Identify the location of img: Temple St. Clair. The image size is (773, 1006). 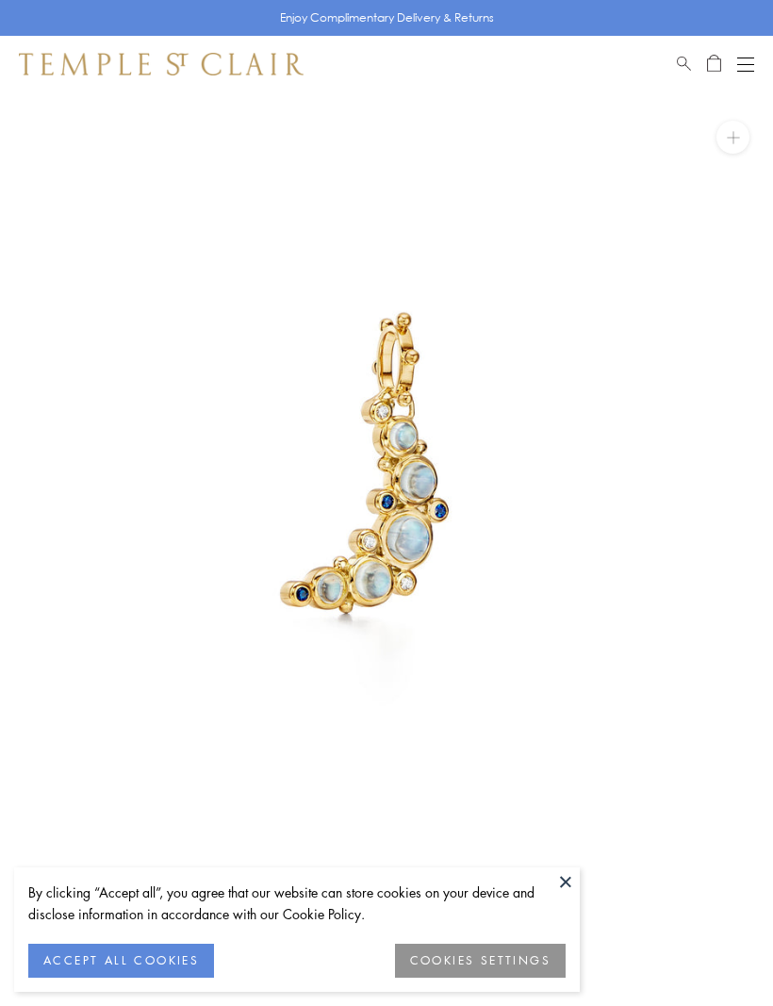
(161, 64).